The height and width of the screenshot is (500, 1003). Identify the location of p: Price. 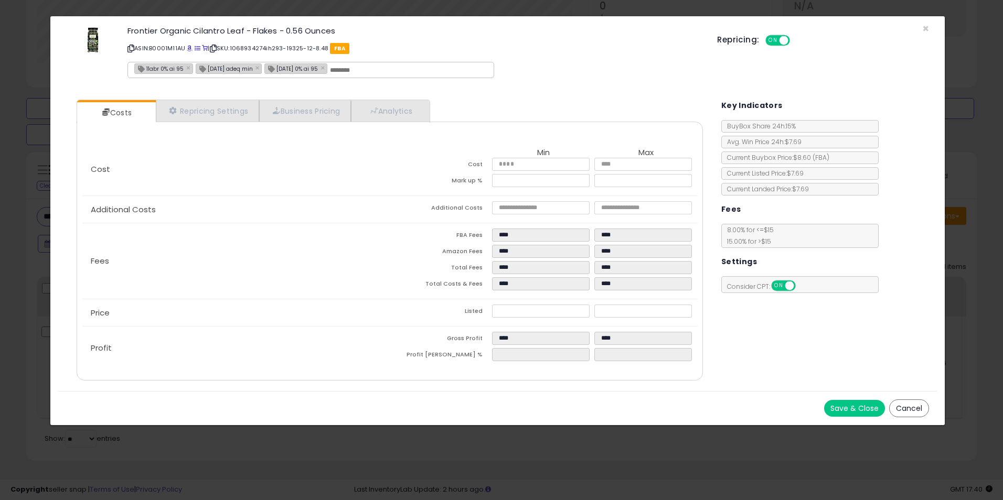
(236, 313).